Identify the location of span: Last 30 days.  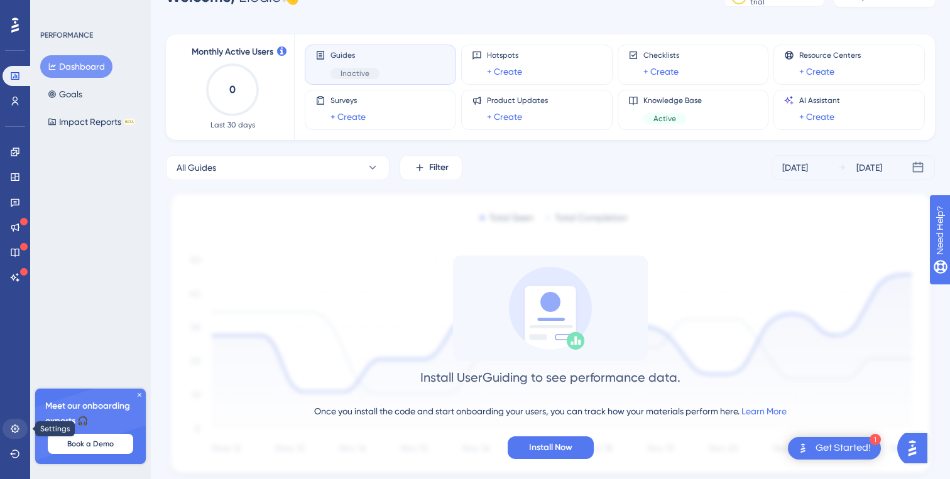
(232, 125).